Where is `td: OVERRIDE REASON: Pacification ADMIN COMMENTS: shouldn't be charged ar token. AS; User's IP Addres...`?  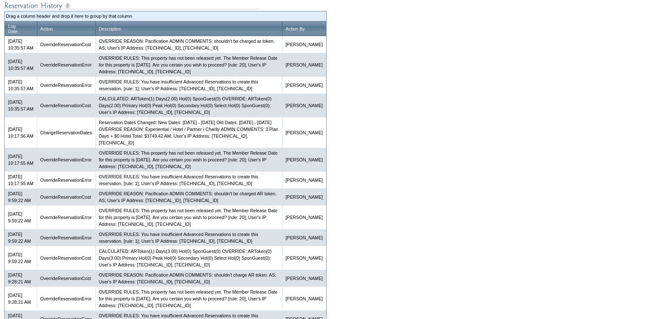
td: OVERRIDE REASON: Pacification ADMIN COMMENTS: shouldn't be charged ar token. AS; User's IP Addres... is located at coordinates (189, 45).